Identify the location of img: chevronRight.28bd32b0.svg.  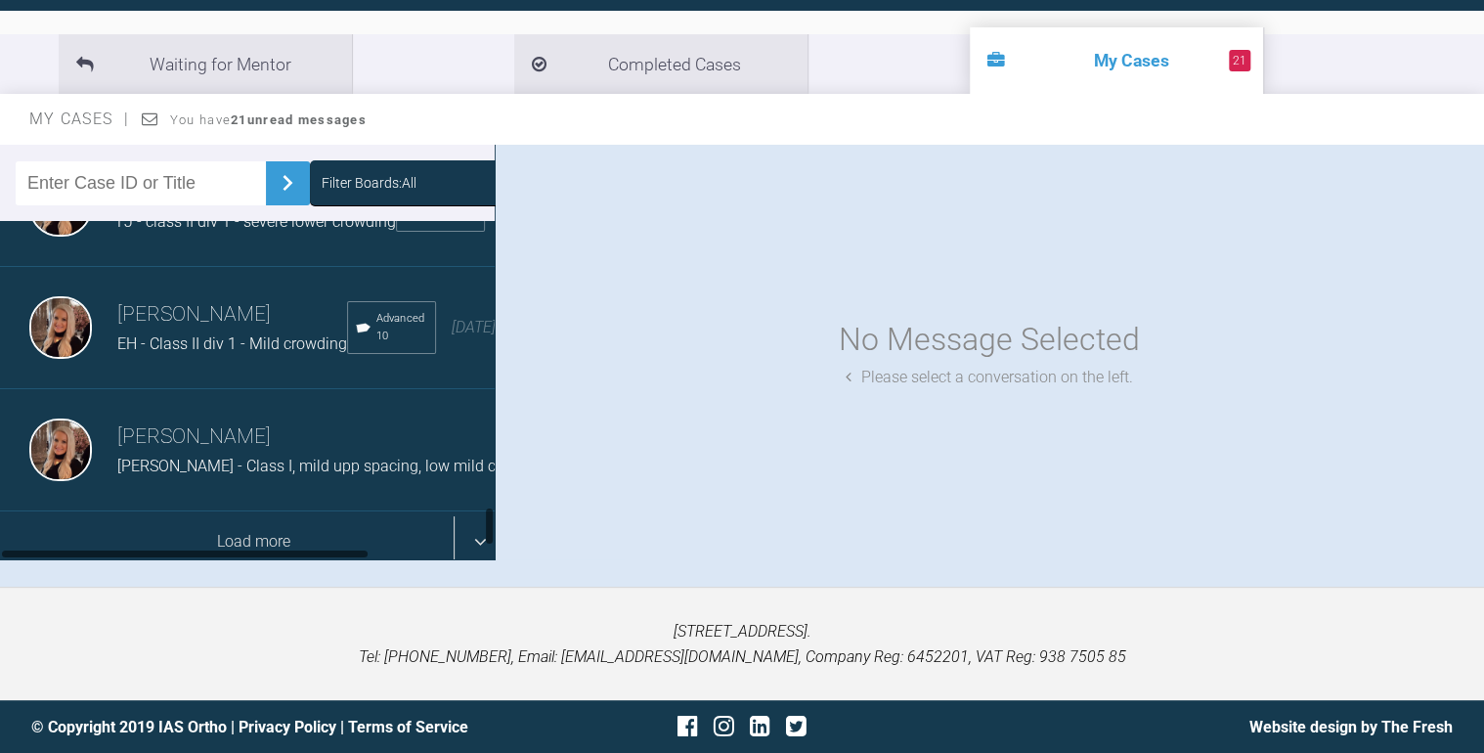
(287, 183).